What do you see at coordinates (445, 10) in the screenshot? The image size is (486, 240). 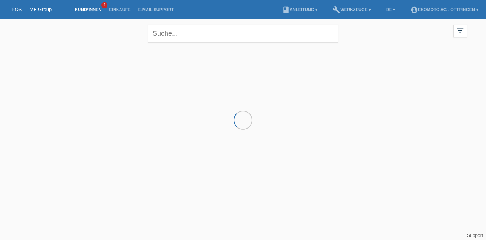 I see `a: account_circleEsomoto AG - Oftringen ▾` at bounding box center [445, 10].